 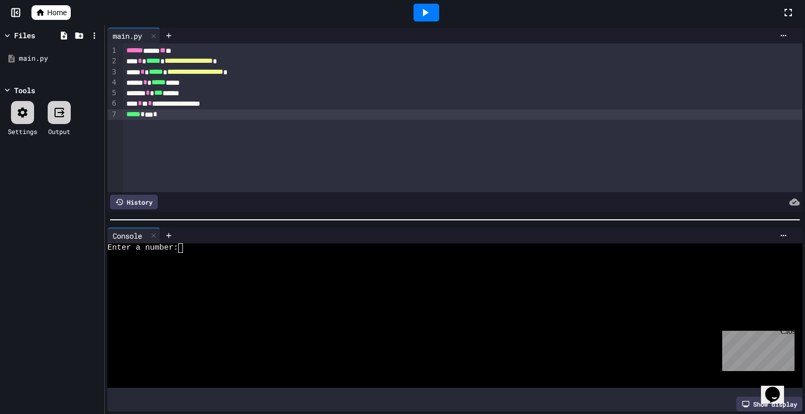 I want to click on div: Chat with us now!Close, so click(x=38, y=35).